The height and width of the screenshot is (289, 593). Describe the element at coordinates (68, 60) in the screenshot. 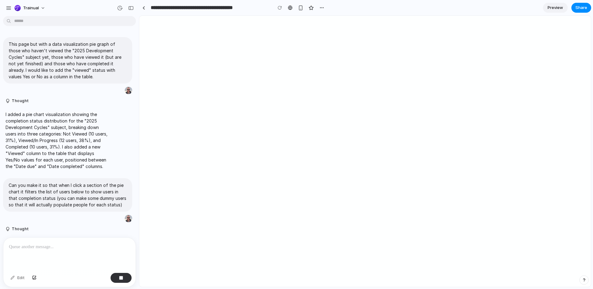

I see `p: This page but with a data visualization pie graph of those who haven't viewed the "2025 Developme...` at that location.